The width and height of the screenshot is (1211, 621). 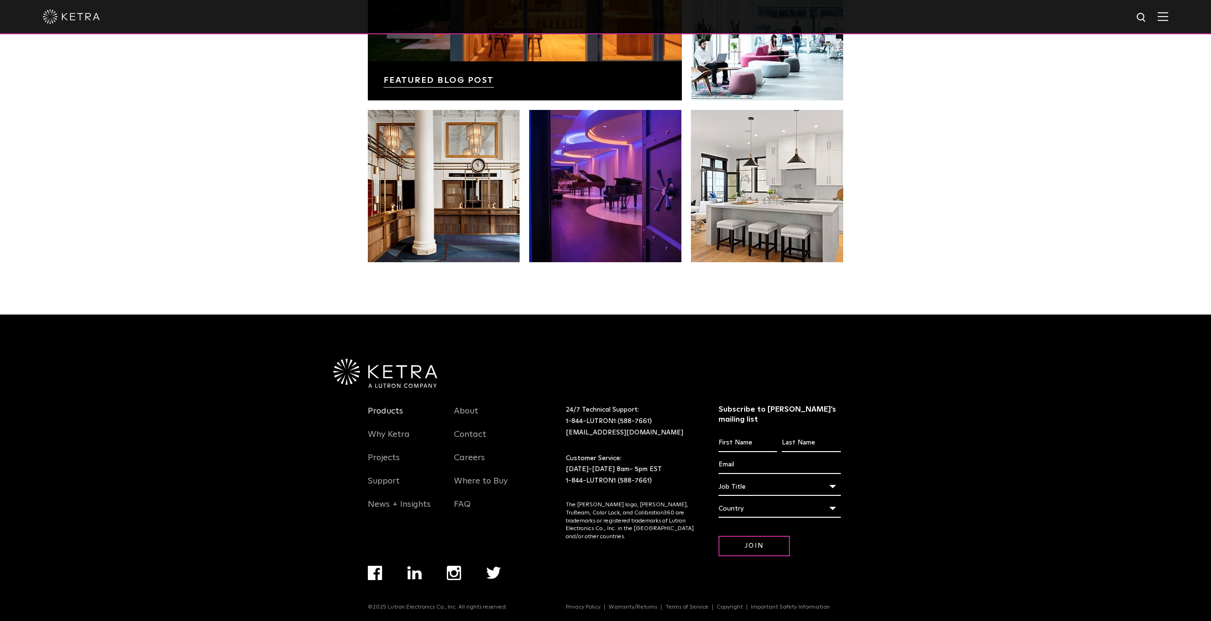 What do you see at coordinates (811, 443) in the screenshot?
I see `input: Last Name` at bounding box center [811, 443].